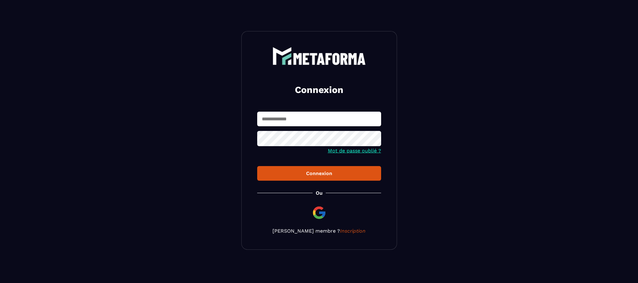 The height and width of the screenshot is (283, 638). I want to click on div: Connexion, so click(319, 173).